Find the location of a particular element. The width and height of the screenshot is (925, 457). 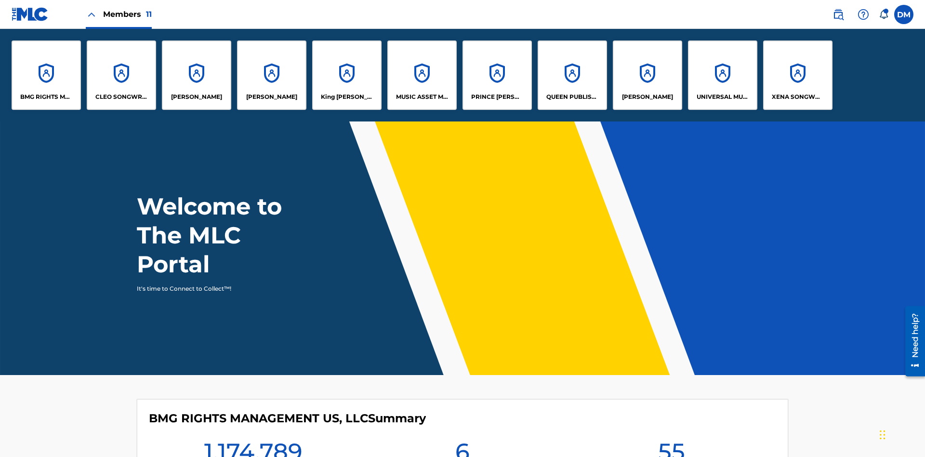

a: Public Search is located at coordinates (838, 14).